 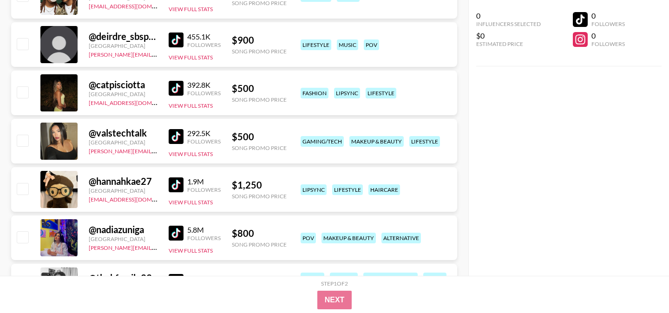 I want to click on div: @ thekfamily33, so click(x=123, y=278).